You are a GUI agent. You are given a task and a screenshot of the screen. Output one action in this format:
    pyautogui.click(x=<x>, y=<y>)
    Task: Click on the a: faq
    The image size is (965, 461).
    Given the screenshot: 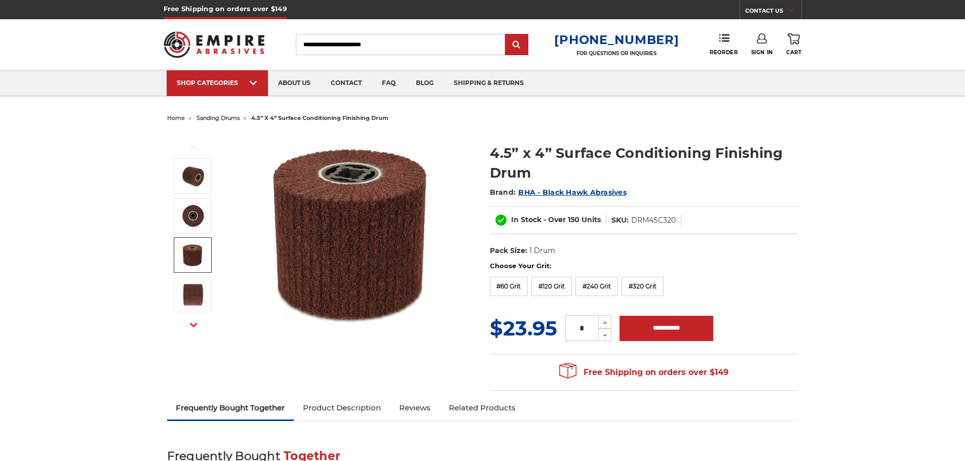 What is the action you would take?
    pyautogui.click(x=388, y=83)
    